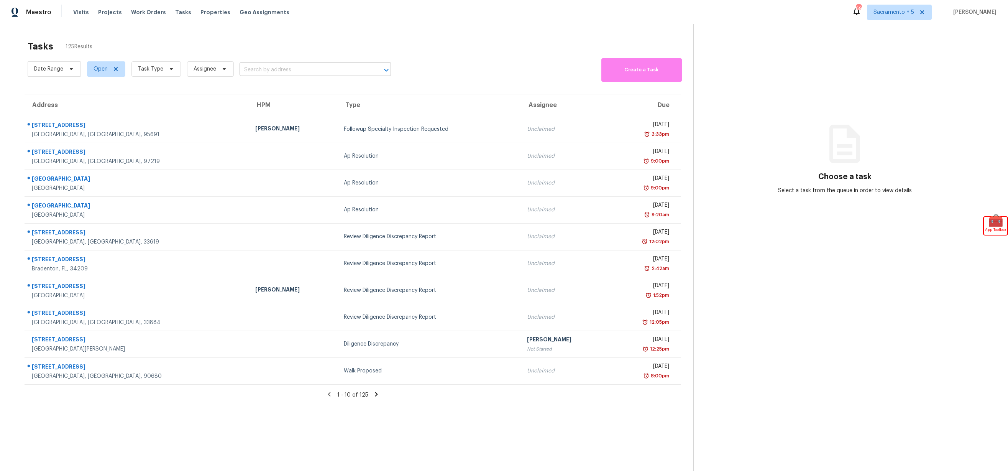 The image size is (1008, 471). What do you see at coordinates (429, 105) in the screenshot?
I see `th: Type` at bounding box center [429, 105].